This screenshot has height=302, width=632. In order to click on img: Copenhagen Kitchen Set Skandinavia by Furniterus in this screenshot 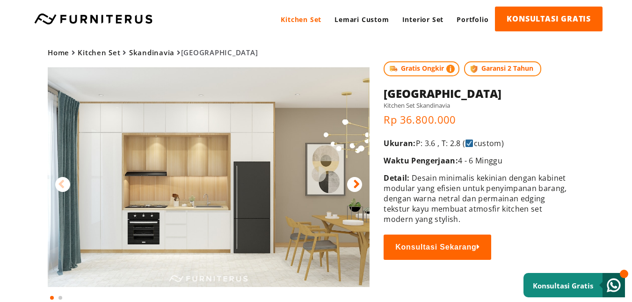, I will do `click(208, 177)`.